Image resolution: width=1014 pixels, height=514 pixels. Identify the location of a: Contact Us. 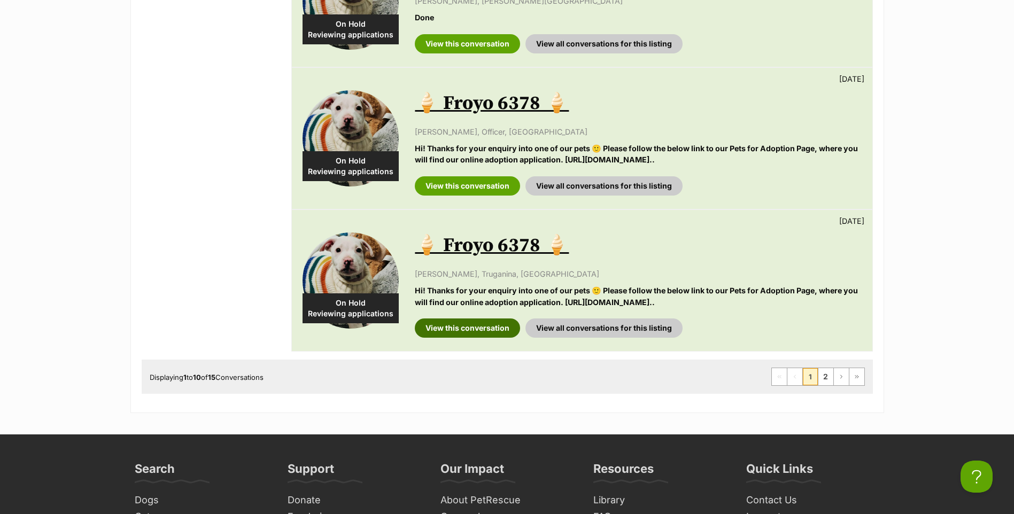
(813, 500).